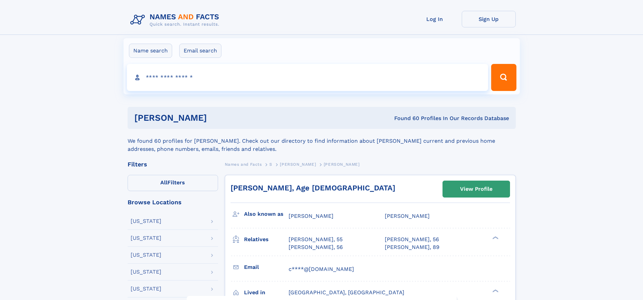 This screenshot has height=300, width=643. Describe the element at coordinates (173, 183) in the screenshot. I see `label: Filters` at that location.